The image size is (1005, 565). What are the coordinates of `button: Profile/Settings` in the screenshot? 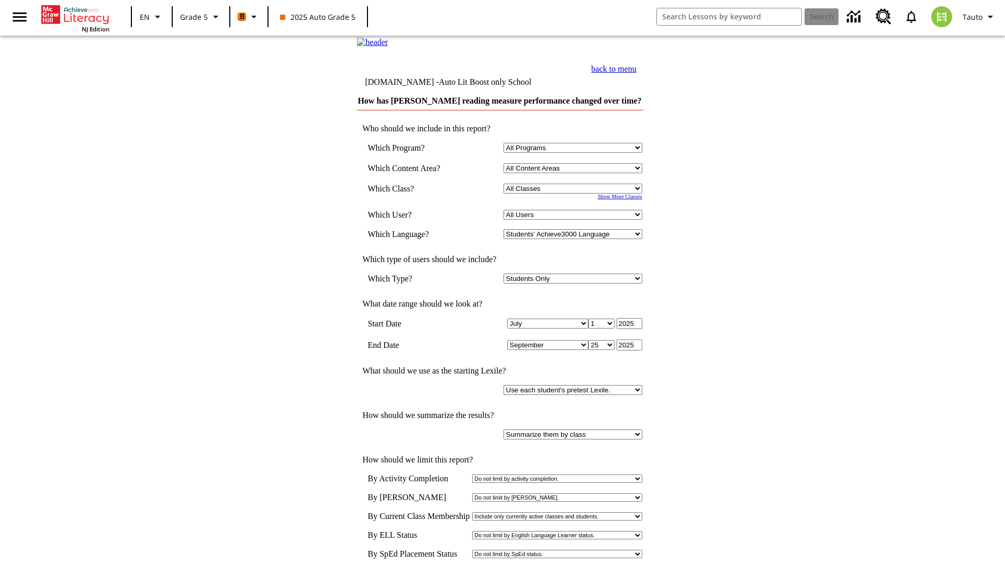 It's located at (979, 17).